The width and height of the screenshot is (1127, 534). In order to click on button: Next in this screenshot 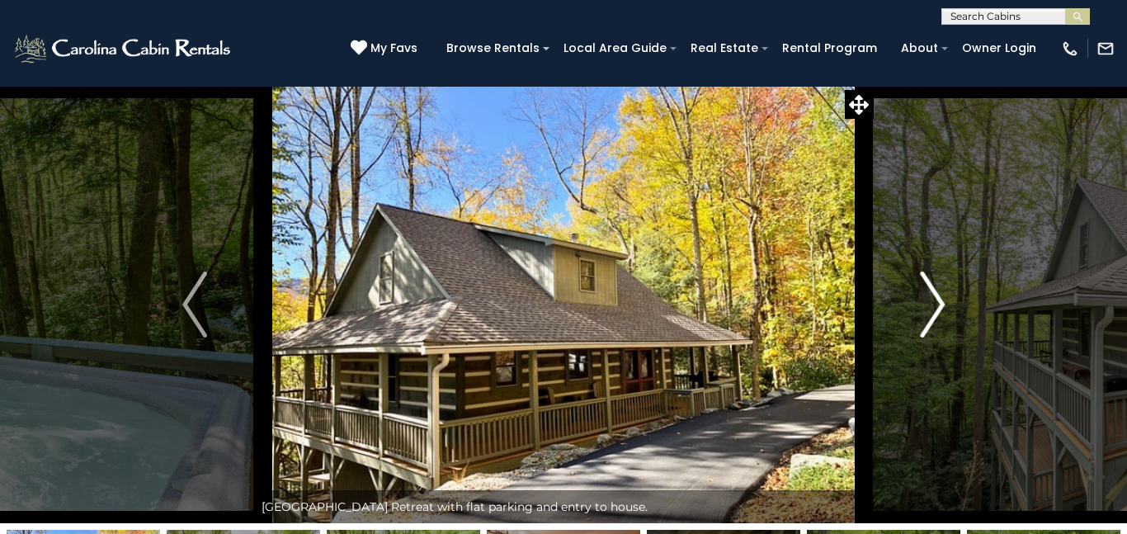, I will do `click(932, 304)`.